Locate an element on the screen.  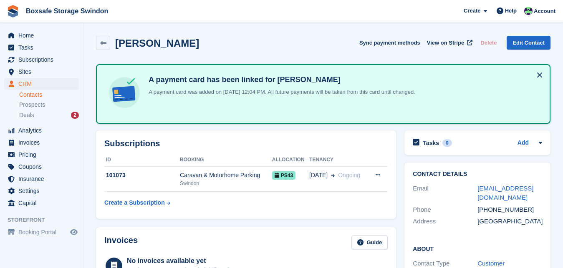
th: ID is located at coordinates (142, 160).